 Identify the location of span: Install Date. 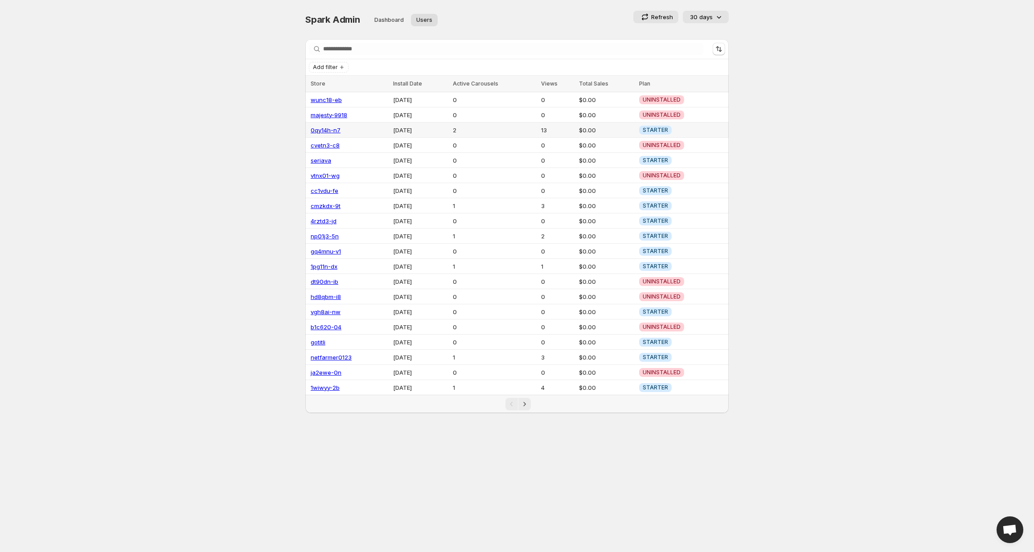
(407, 83).